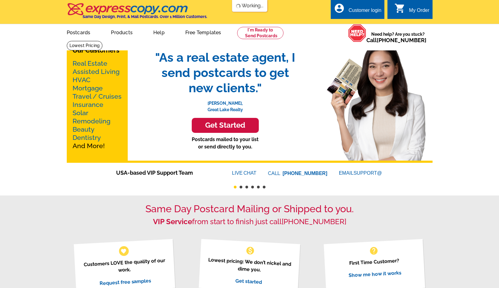 This screenshot has width=499, height=288. I want to click on a: Get started, so click(249, 281).